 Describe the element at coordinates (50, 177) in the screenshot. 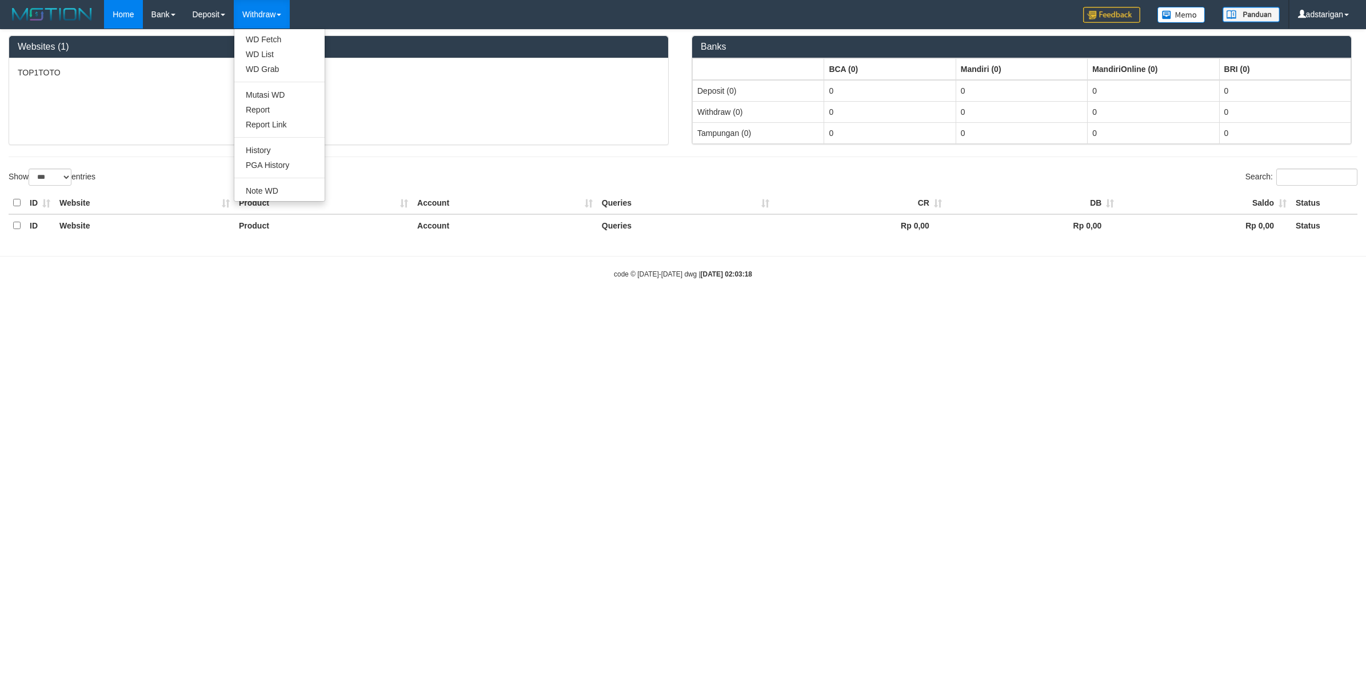

I see `select: Showentries` at that location.